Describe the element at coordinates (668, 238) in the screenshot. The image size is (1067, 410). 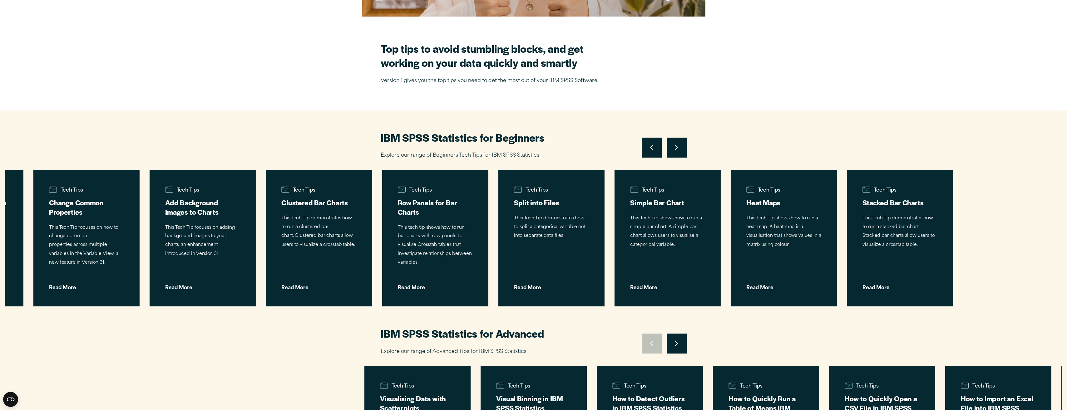
I see `a: negative data-computer browser-loading positive data-computer browser-loadingTech Tips Simple Bar...` at that location.